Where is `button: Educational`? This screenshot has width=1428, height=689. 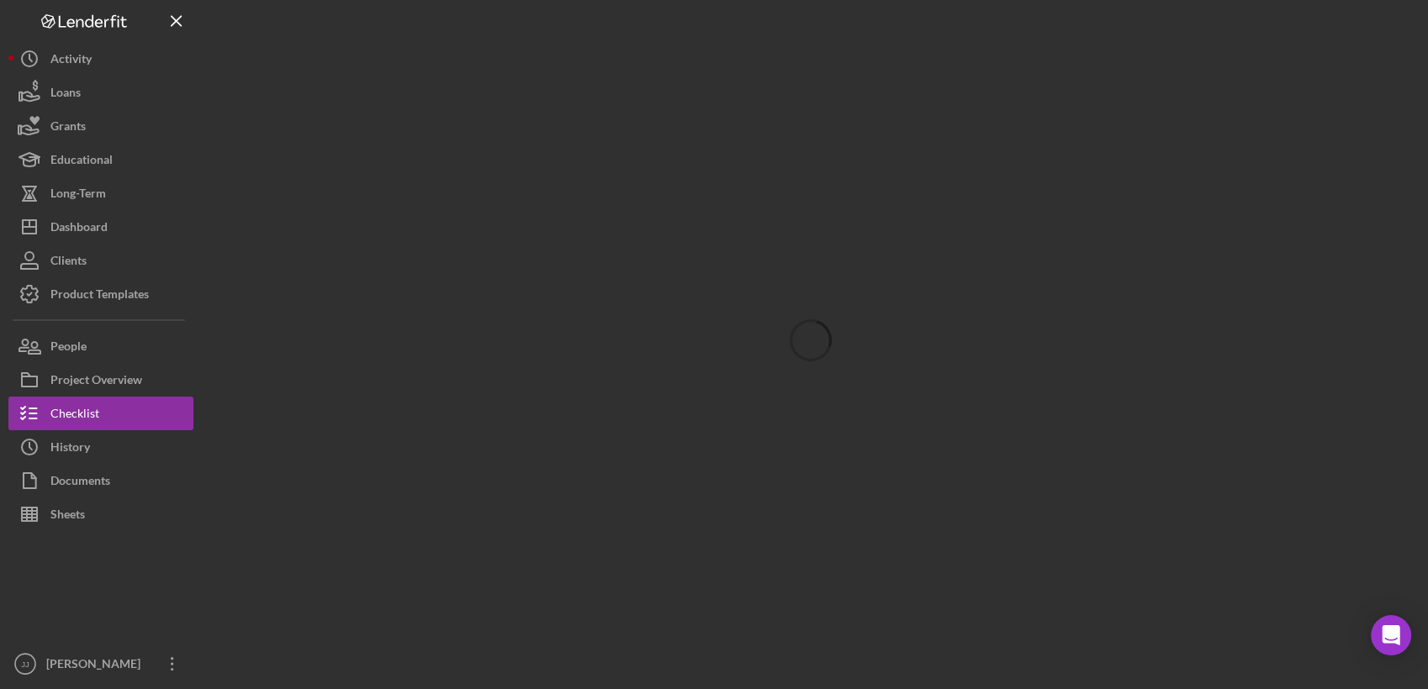 button: Educational is located at coordinates (101, 160).